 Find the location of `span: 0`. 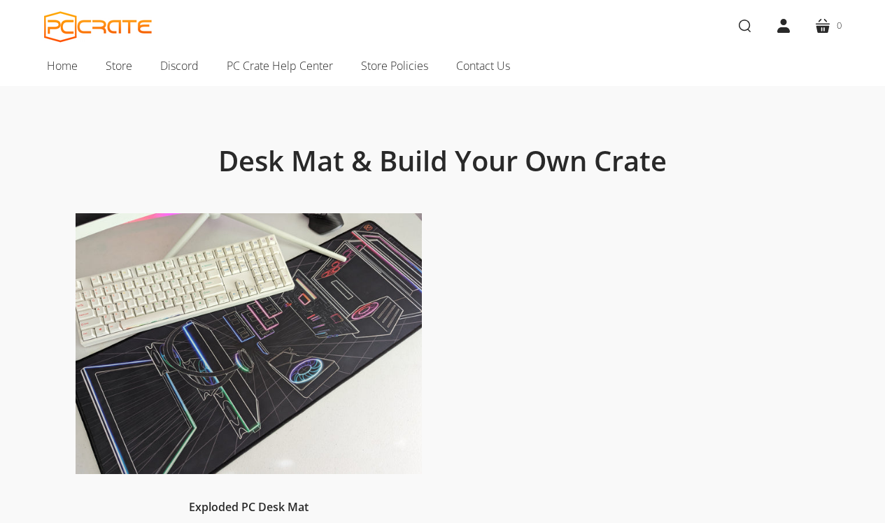

span: 0 is located at coordinates (838, 25).